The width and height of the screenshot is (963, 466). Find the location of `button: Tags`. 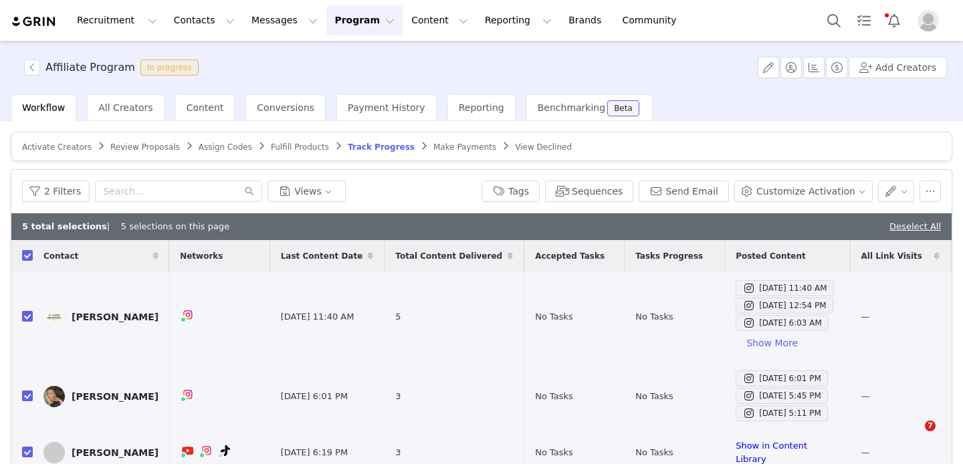

button: Tags is located at coordinates (510, 191).